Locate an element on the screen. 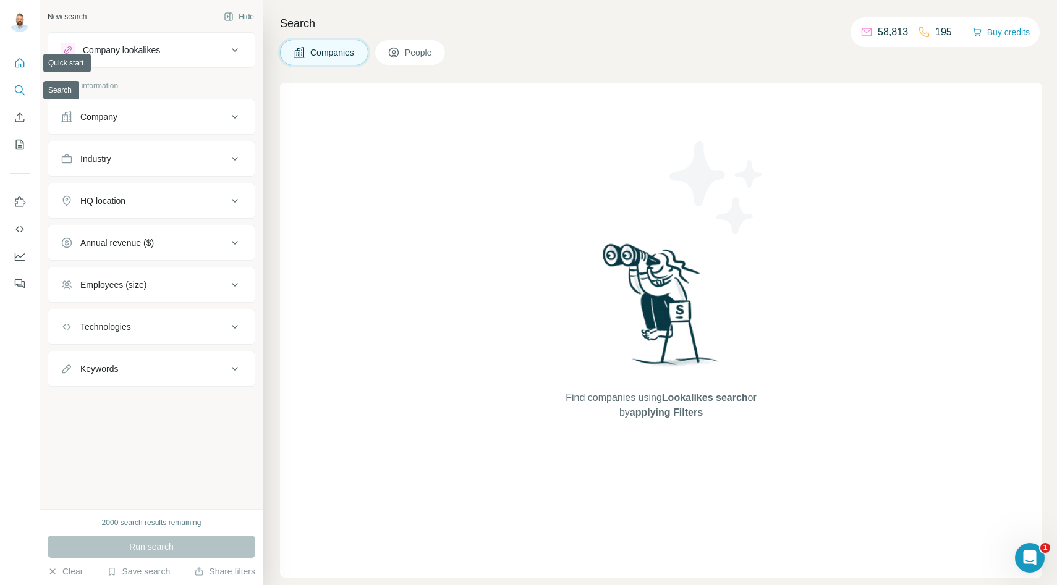 The height and width of the screenshot is (585, 1057). img: Avatar is located at coordinates (20, 22).